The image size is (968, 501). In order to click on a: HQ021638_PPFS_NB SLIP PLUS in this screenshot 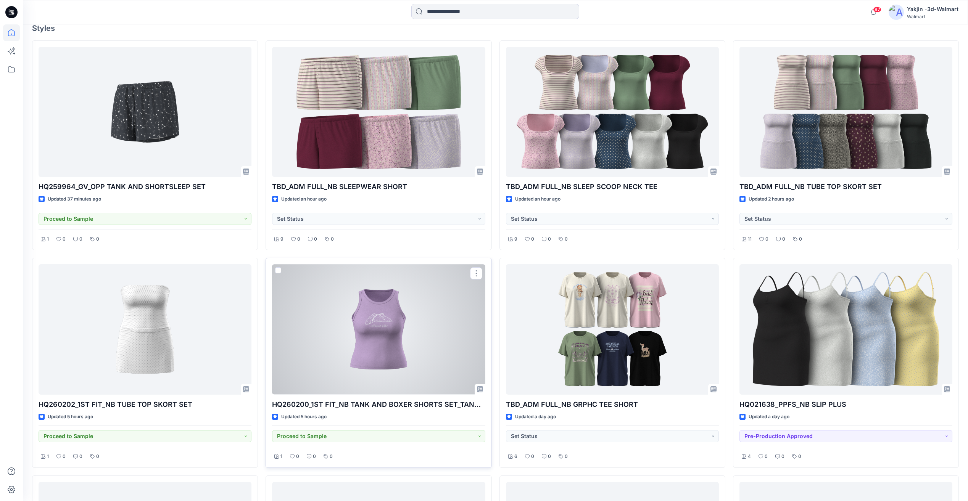, I will do `click(846, 329)`.